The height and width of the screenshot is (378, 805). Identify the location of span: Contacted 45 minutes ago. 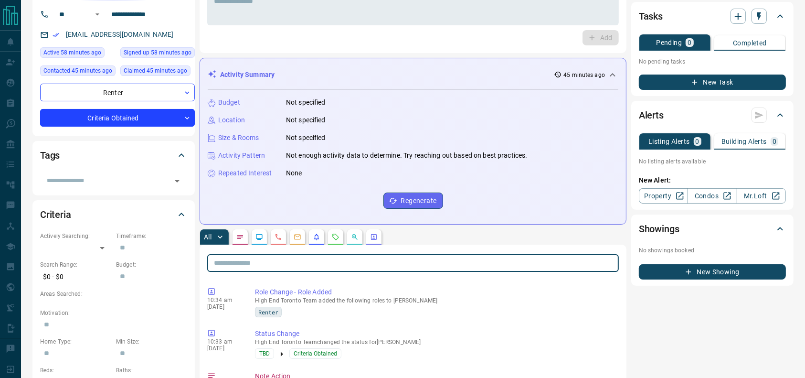
(78, 71).